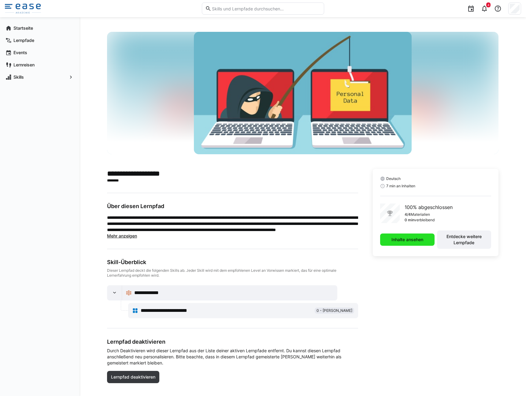  I want to click on div: Skill-Überblick, so click(233, 262).